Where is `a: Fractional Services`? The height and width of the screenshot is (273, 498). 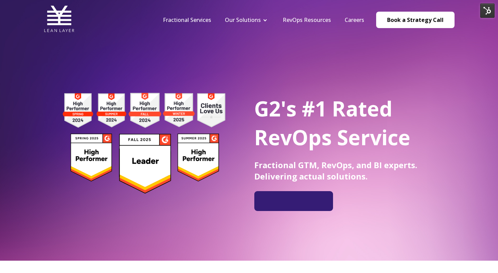
a: Fractional Services is located at coordinates (187, 20).